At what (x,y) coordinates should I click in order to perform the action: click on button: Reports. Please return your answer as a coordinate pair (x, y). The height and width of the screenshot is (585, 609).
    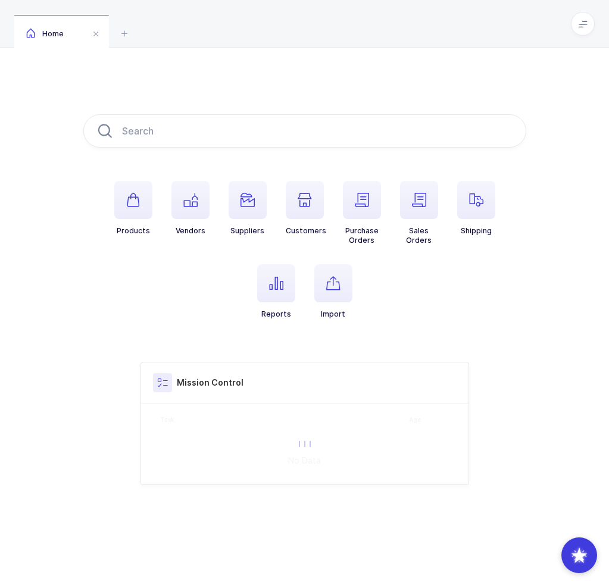
    Looking at the image, I should click on (276, 292).